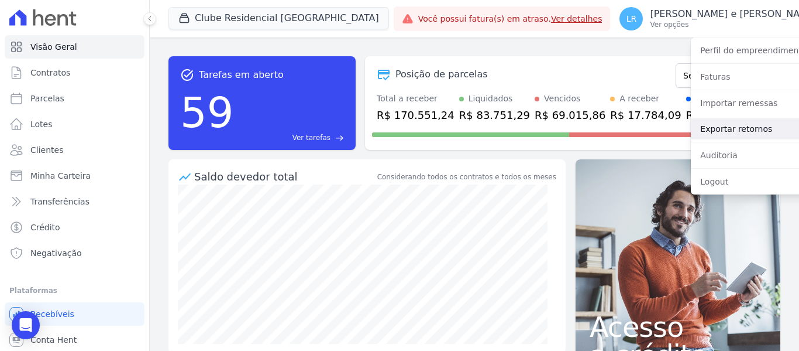  What do you see at coordinates (74, 150) in the screenshot?
I see `a: Clientes` at bounding box center [74, 150].